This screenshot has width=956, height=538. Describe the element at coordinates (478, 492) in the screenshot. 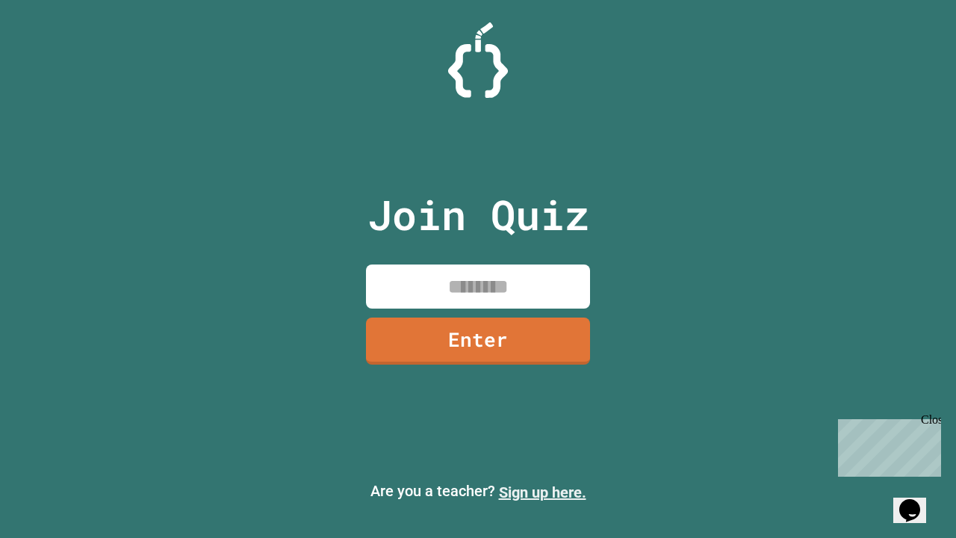

I see `p: Are you a teacher?` at that location.